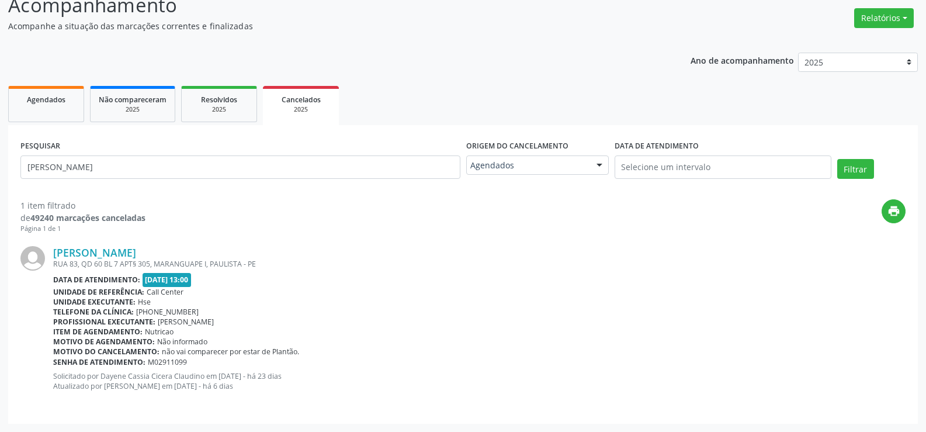 The image size is (926, 432). I want to click on button: Relatórios, so click(884, 18).